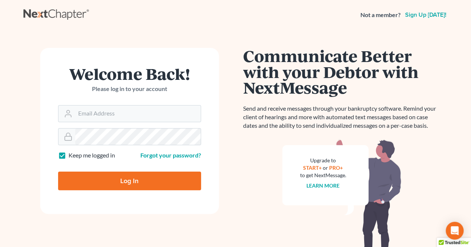 The height and width of the screenshot is (247, 471). I want to click on a: PRO+, so click(336, 168).